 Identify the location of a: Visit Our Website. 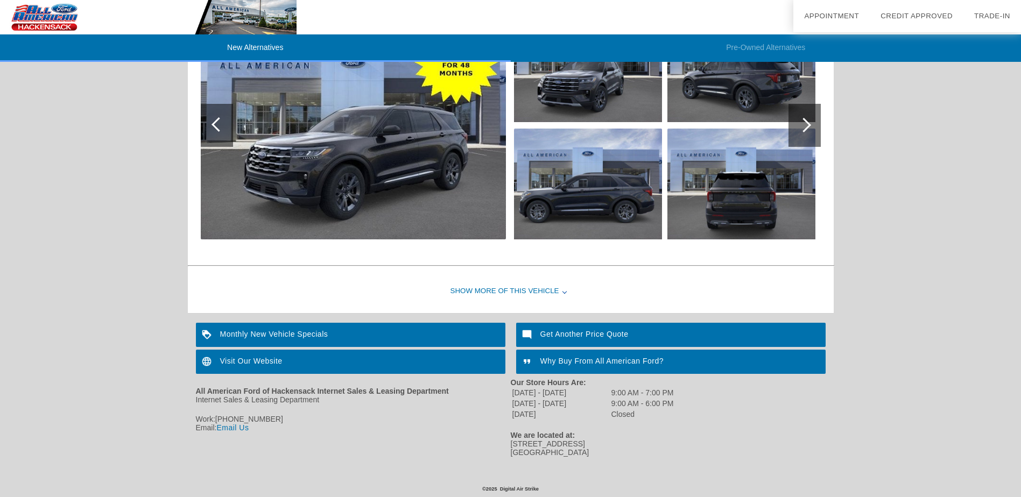
(350, 362).